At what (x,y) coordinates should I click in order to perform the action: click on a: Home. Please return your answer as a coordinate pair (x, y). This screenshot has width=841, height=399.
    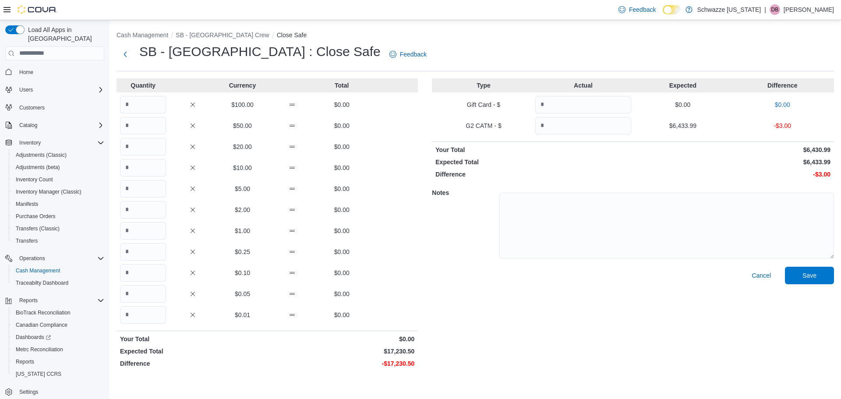
    Looking at the image, I should click on (26, 72).